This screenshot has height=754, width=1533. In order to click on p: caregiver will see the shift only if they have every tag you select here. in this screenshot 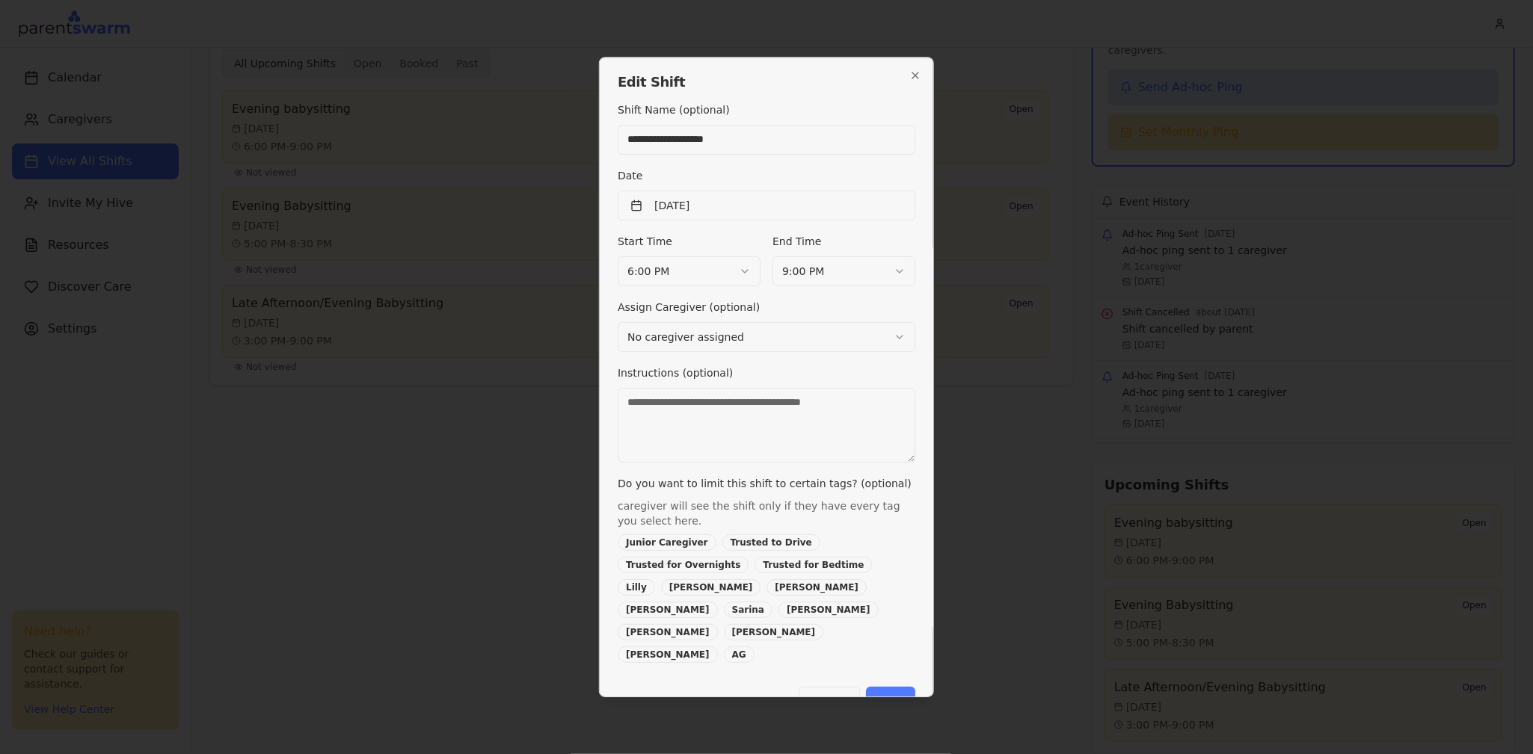, I will do `click(766, 514)`.